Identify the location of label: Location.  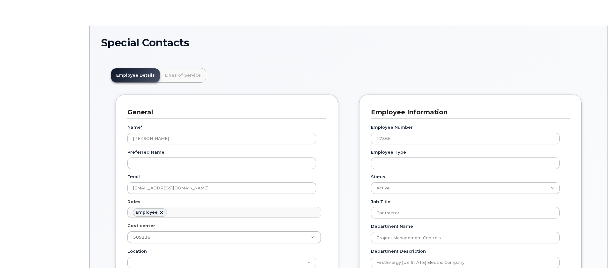
(137, 251).